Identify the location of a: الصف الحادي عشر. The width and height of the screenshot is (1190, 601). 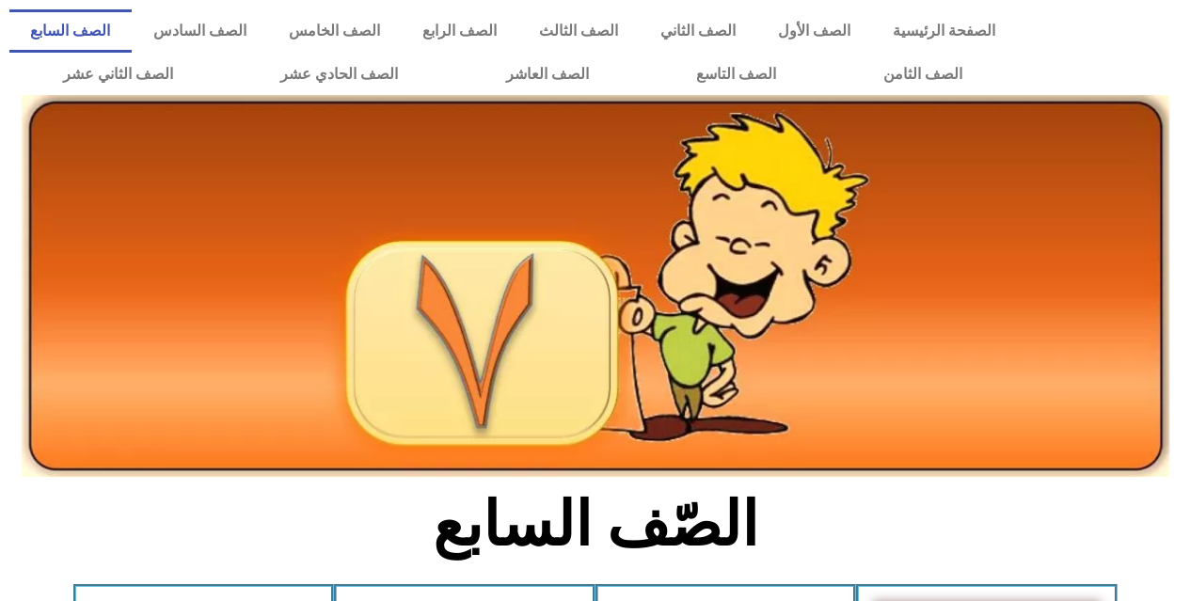
(339, 74).